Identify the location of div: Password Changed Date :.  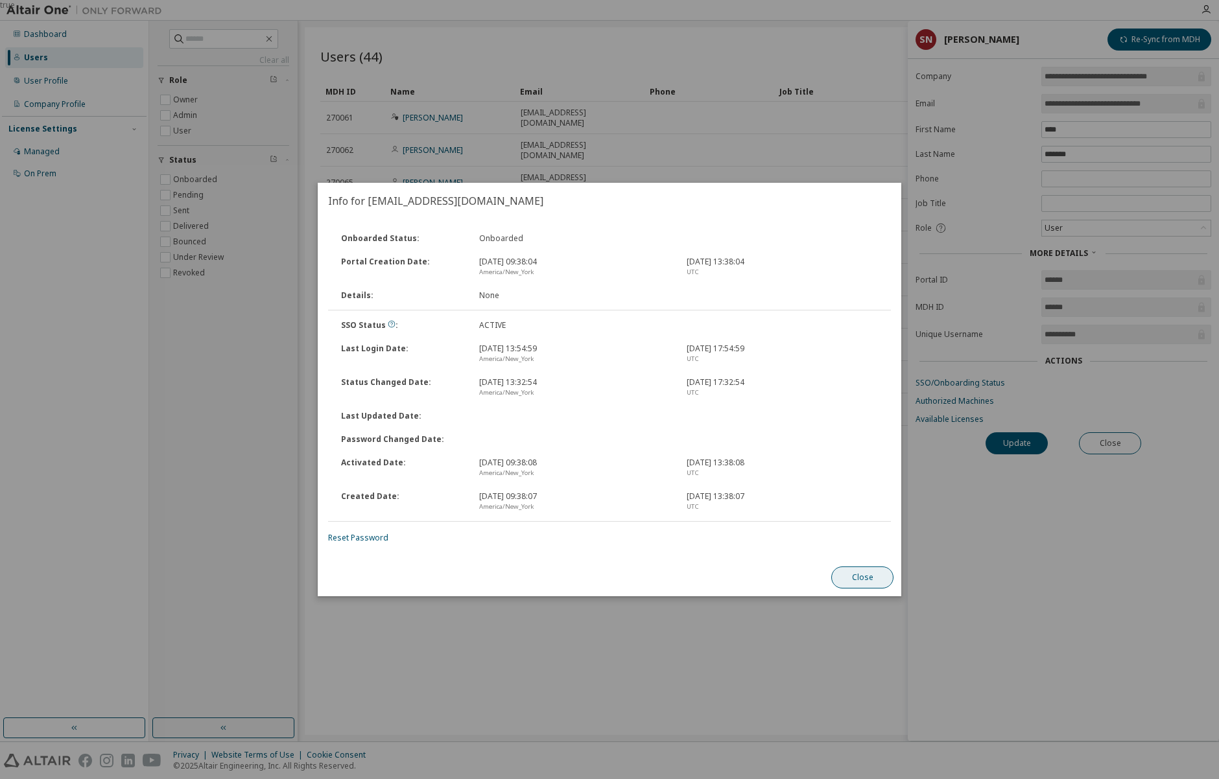
(402, 440).